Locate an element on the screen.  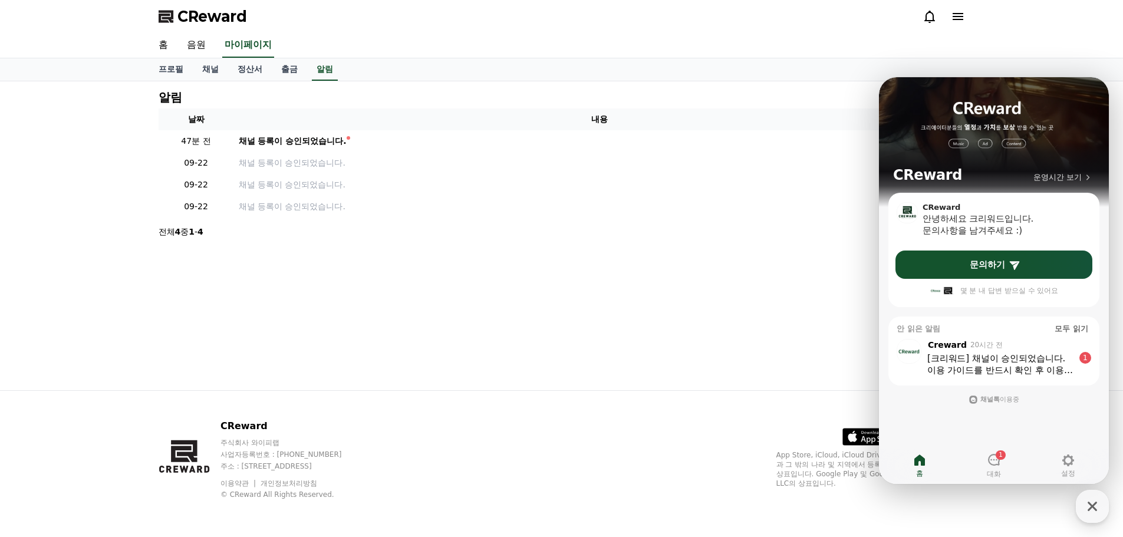
a: CReward안녕하세요 크리워드입니다.문의사항을 남겨주세요 :) is located at coordinates (115, 143).